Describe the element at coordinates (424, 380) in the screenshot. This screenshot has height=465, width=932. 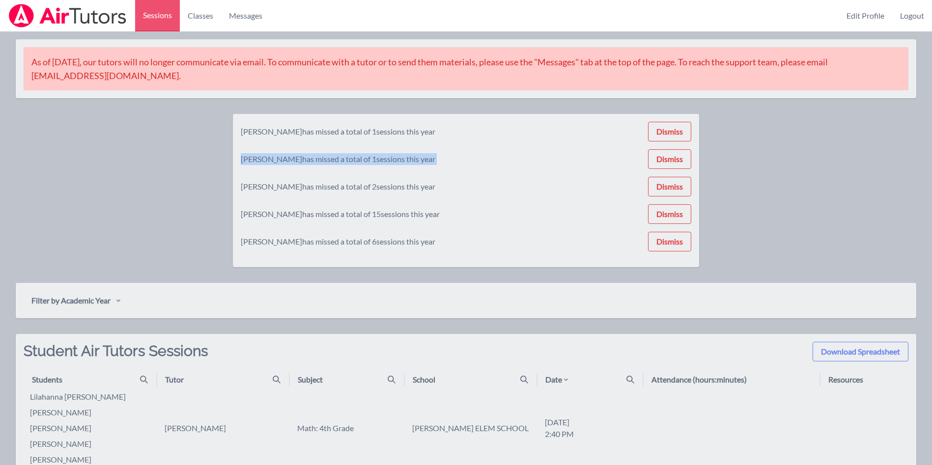
I see `div: School` at that location.